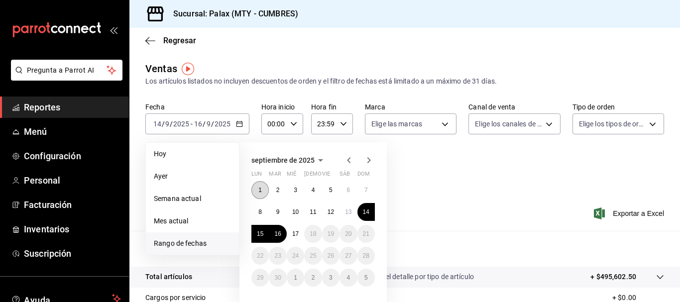 The width and height of the screenshot is (680, 302). Describe the element at coordinates (313, 256) in the screenshot. I see `abbr: 25 de septiembre de 2025` at that location.